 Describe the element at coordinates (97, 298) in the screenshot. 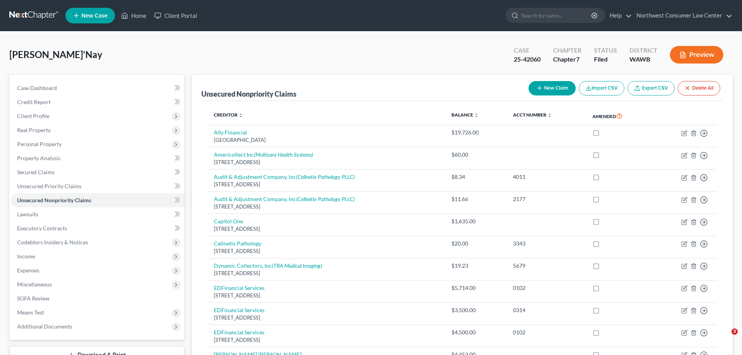

I see `a: SOFA Review` at that location.